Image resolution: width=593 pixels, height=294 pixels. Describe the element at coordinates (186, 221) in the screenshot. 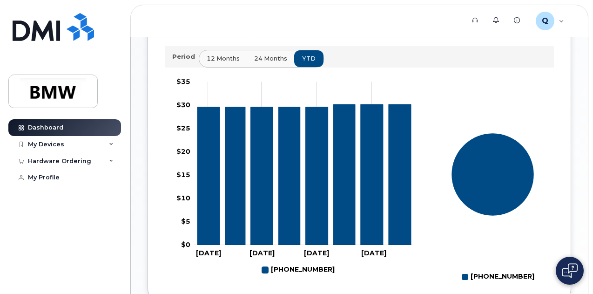

I see `tspan: $5` at that location.